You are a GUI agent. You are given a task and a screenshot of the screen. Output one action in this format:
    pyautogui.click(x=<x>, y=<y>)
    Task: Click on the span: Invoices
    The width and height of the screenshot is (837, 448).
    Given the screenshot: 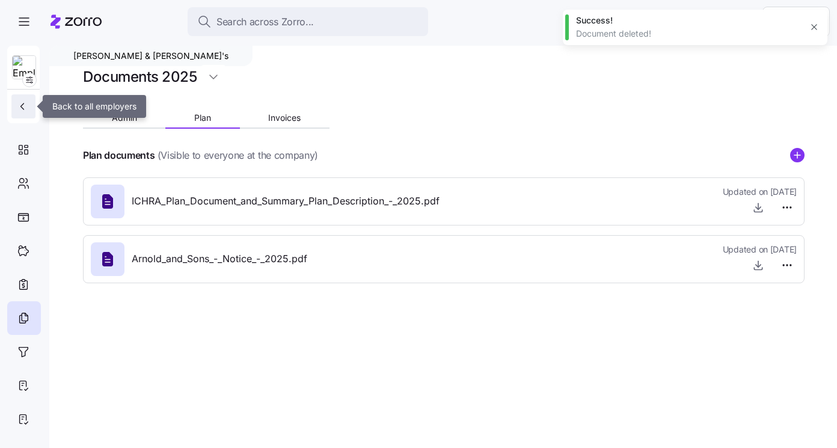 What is the action you would take?
    pyautogui.click(x=284, y=118)
    